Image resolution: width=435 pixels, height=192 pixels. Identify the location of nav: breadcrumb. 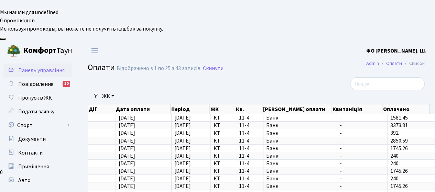
(396, 64).